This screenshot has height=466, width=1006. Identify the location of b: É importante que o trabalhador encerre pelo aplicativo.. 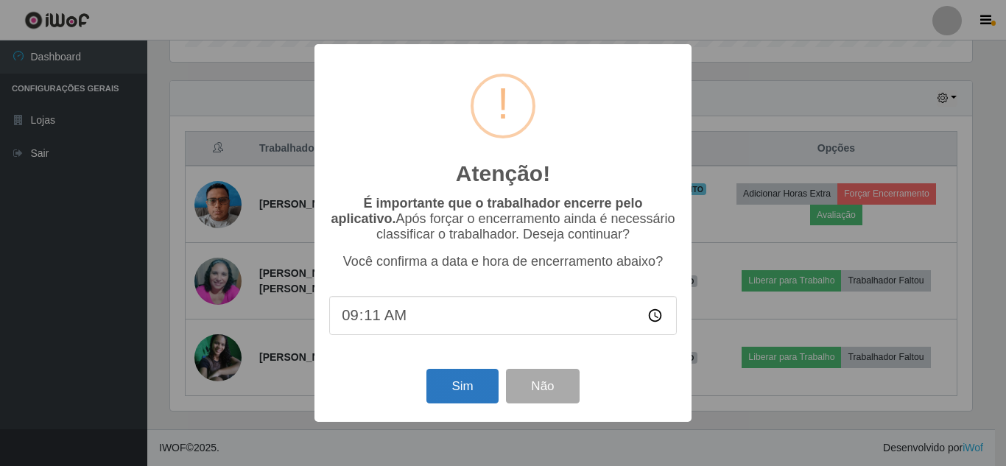
(486, 211).